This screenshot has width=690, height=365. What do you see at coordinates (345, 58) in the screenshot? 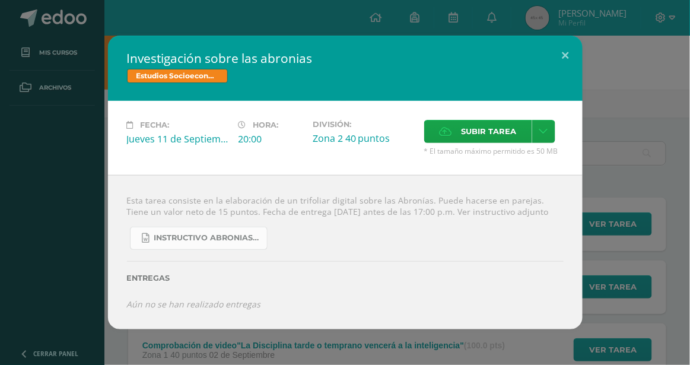
I see `h2: Investigación sobre las abronias` at bounding box center [345, 58].